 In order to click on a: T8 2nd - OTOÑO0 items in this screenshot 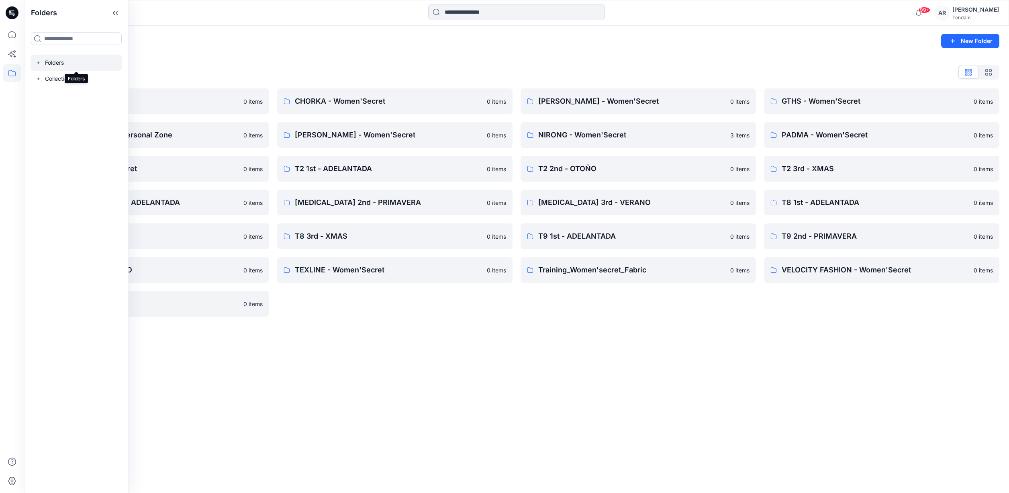, I will do `click(151, 236)`.